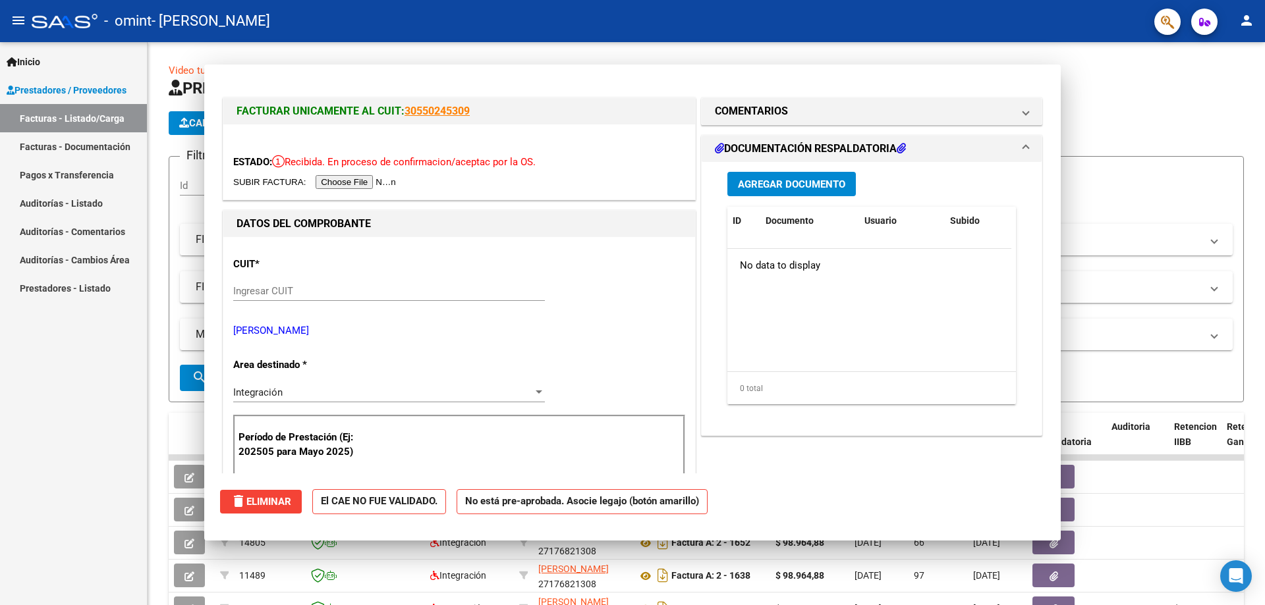  What do you see at coordinates (1131, 427) in the screenshot?
I see `span: Auditoria` at bounding box center [1131, 427].